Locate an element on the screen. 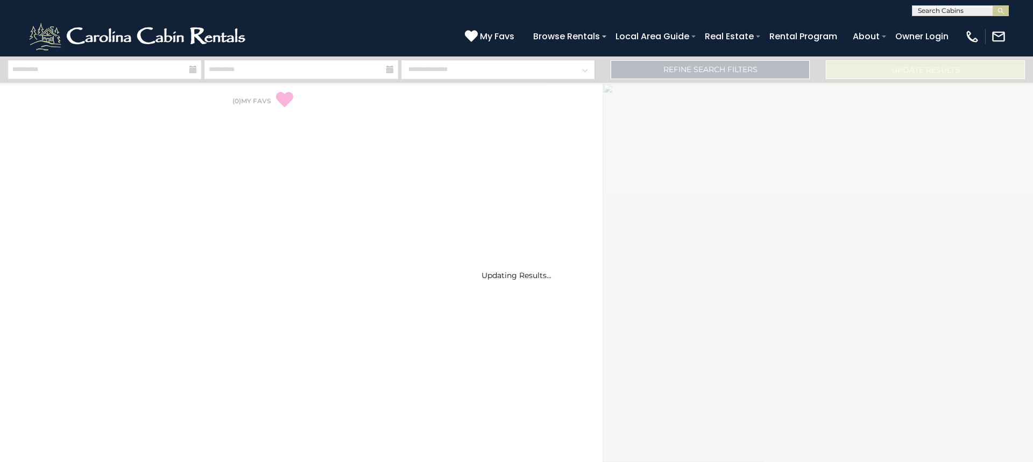 The width and height of the screenshot is (1033, 462). img: White-1-2.png is located at coordinates (138, 37).